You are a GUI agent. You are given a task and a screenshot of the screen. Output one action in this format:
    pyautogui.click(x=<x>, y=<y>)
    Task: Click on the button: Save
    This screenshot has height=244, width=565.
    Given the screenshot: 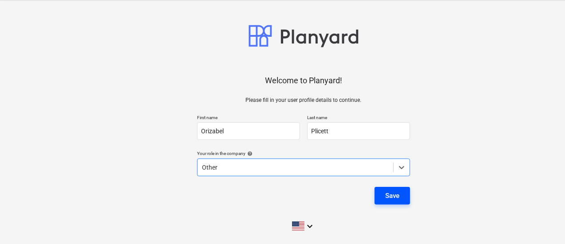 What is the action you would take?
    pyautogui.click(x=392, y=196)
    